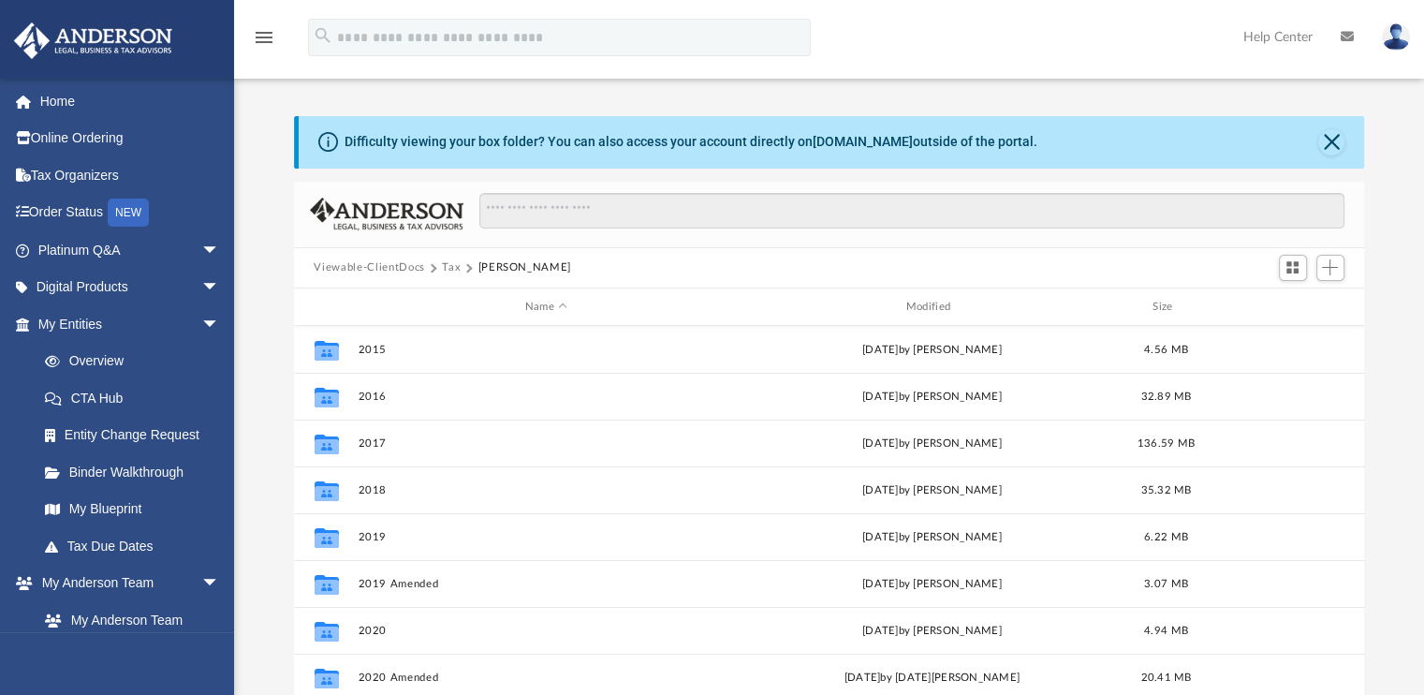 Image resolution: width=1424 pixels, height=695 pixels. What do you see at coordinates (130, 101) in the screenshot?
I see `a: Home` at bounding box center [130, 101].